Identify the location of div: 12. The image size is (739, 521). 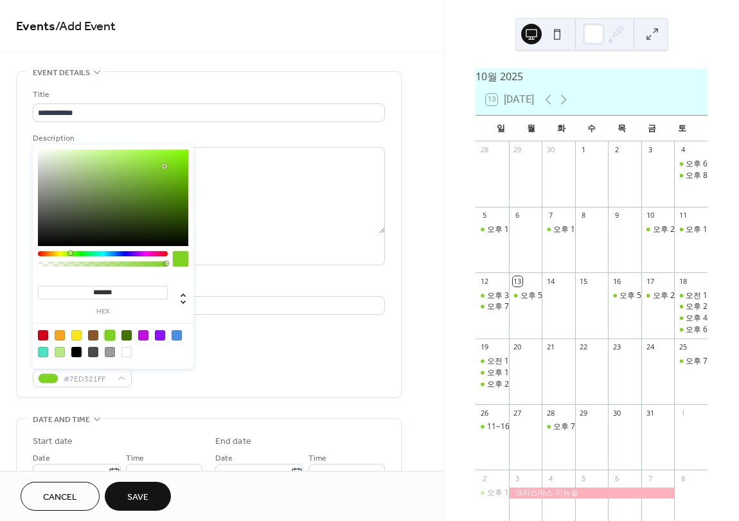
(484, 281).